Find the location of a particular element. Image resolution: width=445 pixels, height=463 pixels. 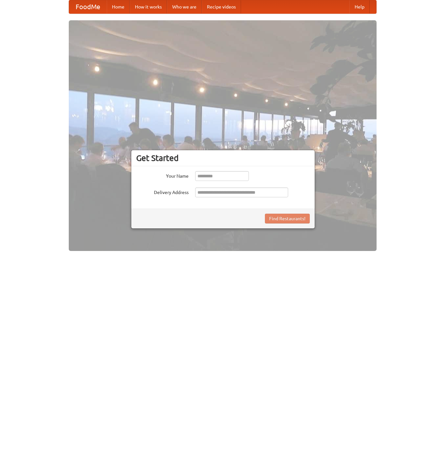

a: Home is located at coordinates (118, 7).